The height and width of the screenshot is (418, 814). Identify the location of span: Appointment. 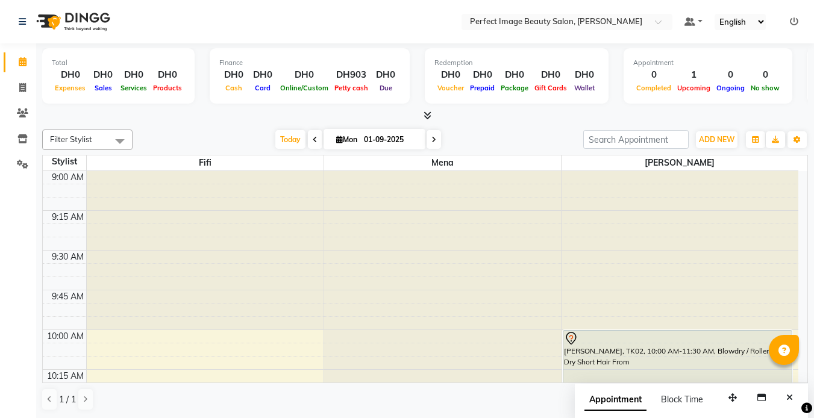
(615, 400).